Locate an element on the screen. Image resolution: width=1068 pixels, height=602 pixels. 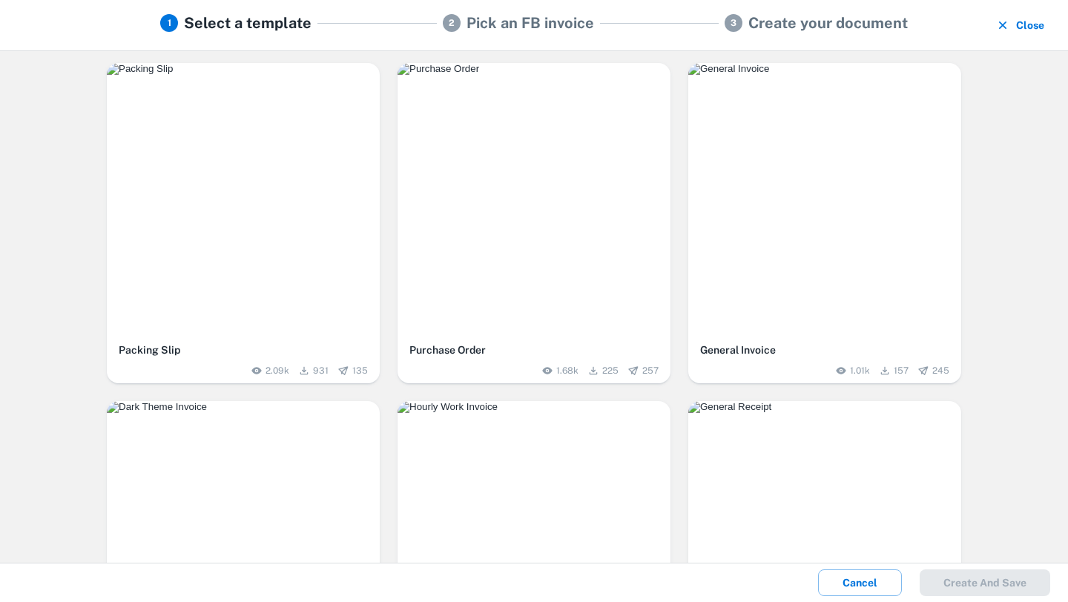
h5: Create your document is located at coordinates (828, 23).